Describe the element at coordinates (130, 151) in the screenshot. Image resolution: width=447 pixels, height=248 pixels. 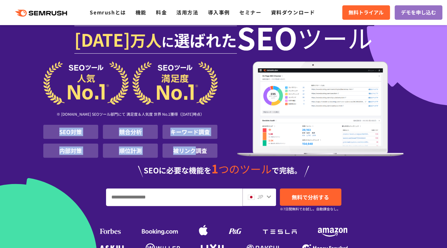
I see `li: 順位計測` at that location.